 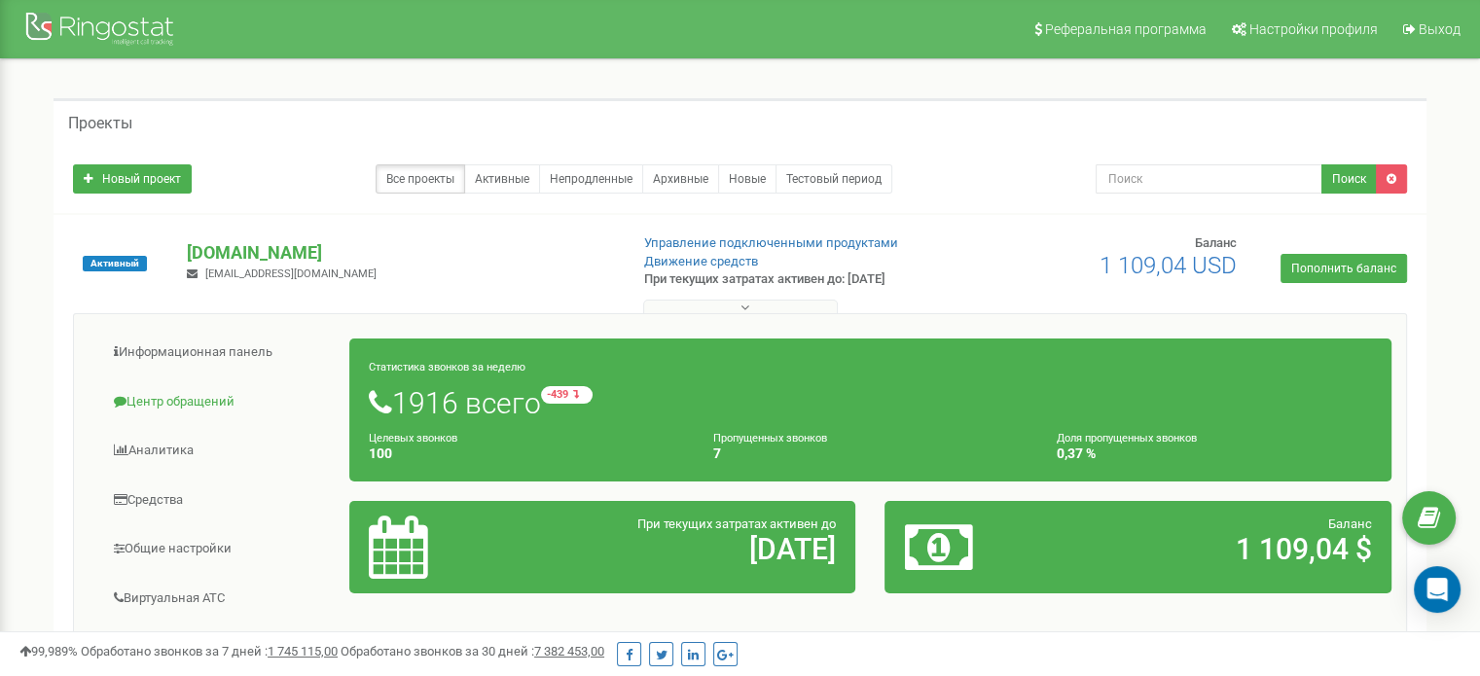 I want to click on h1: 1916 всего, so click(x=870, y=403).